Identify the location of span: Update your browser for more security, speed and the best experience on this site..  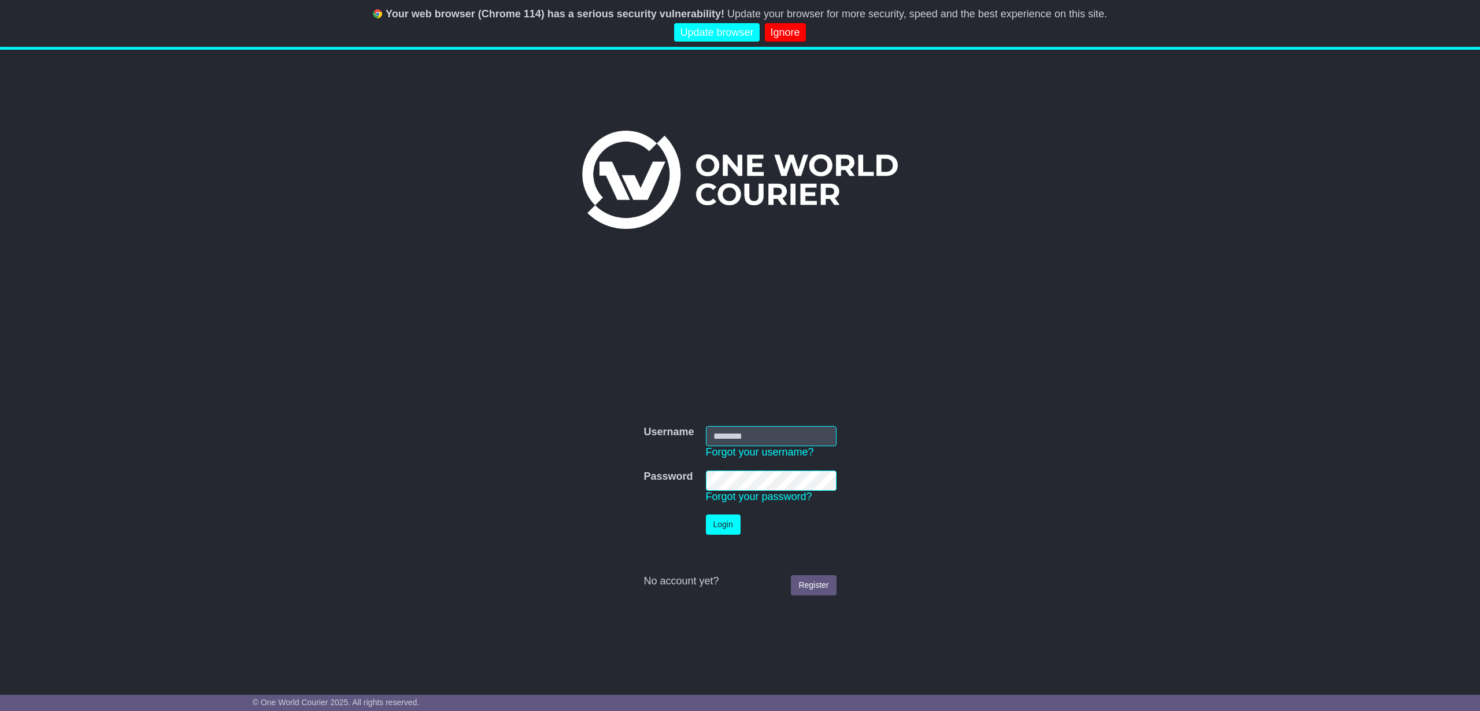
(917, 14).